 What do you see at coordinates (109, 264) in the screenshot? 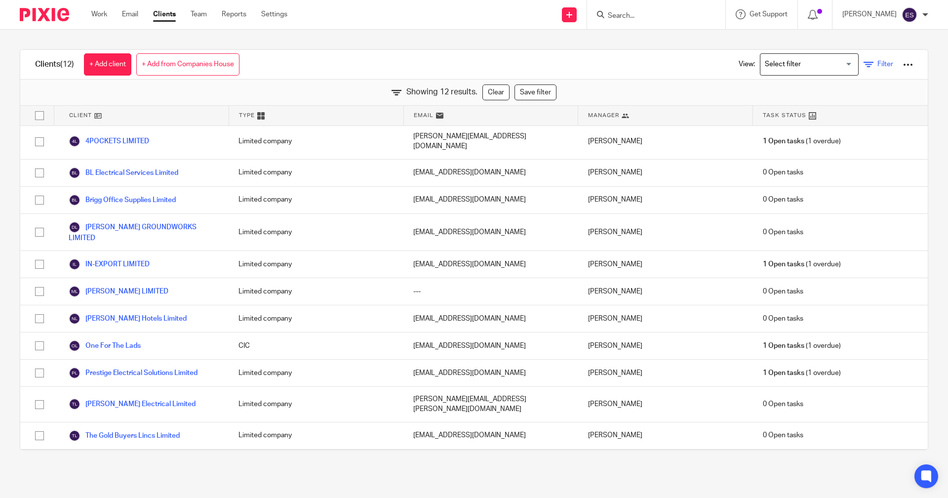
I see `a: IN-EXPORT LIMITED` at bounding box center [109, 264].